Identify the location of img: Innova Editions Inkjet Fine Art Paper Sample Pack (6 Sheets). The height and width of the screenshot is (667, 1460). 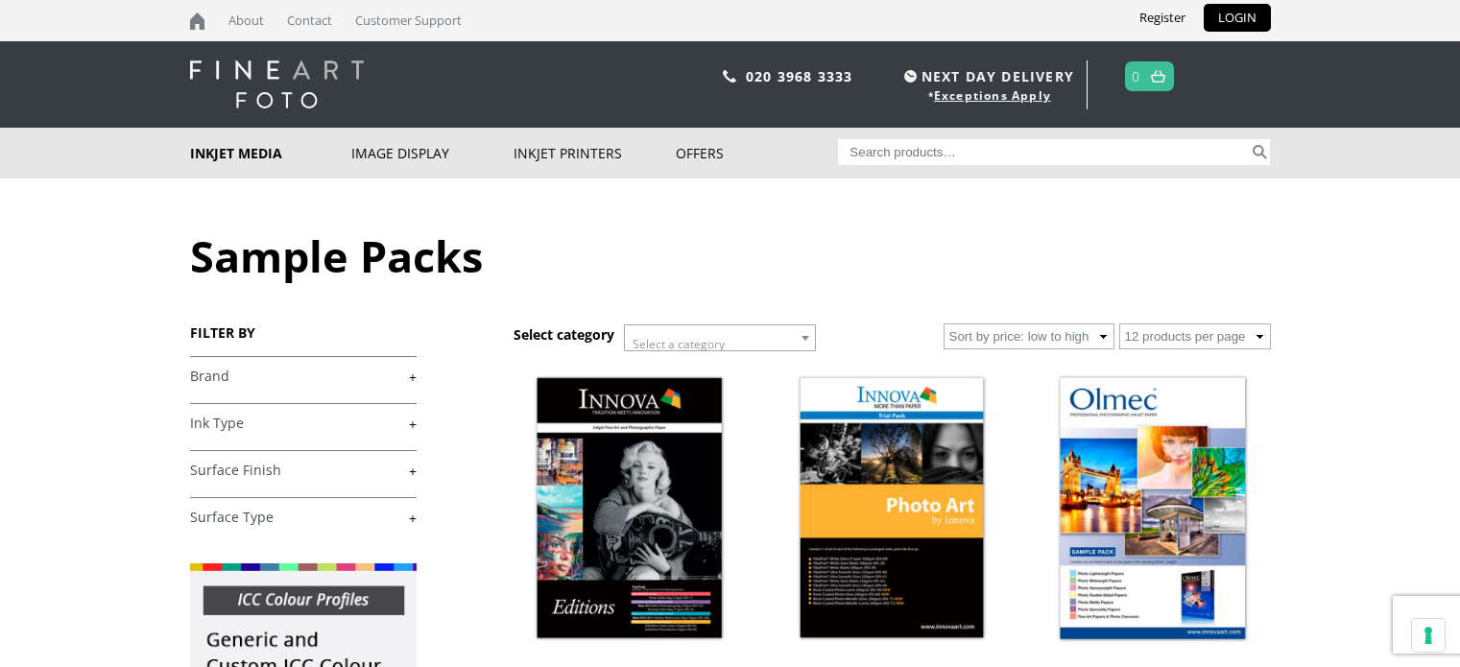
(630, 510).